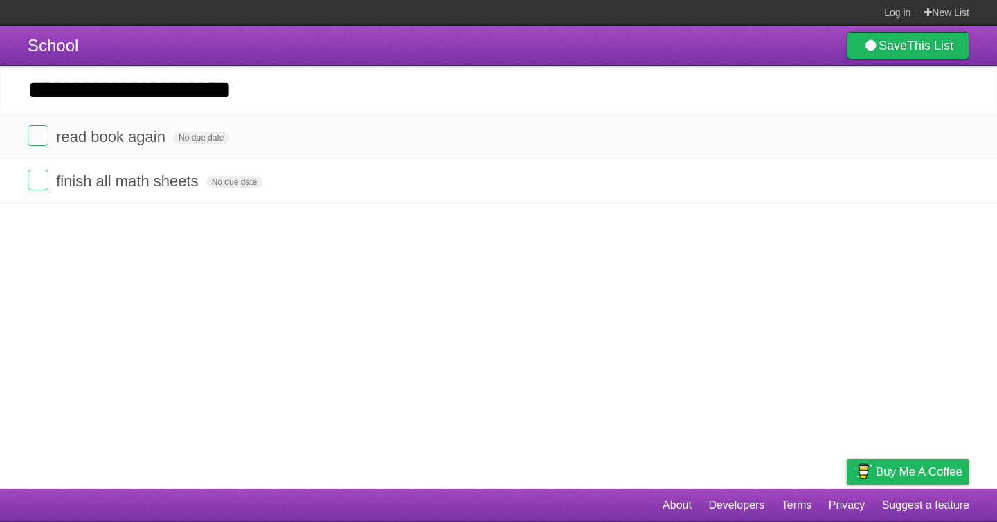  I want to click on b: This List, so click(930, 46).